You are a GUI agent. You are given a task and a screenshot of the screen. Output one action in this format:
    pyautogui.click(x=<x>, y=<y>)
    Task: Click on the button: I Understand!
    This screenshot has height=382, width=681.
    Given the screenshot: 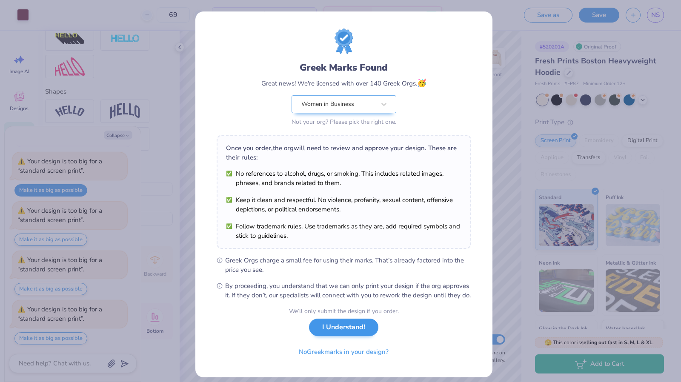 What is the action you would take?
    pyautogui.click(x=344, y=327)
    